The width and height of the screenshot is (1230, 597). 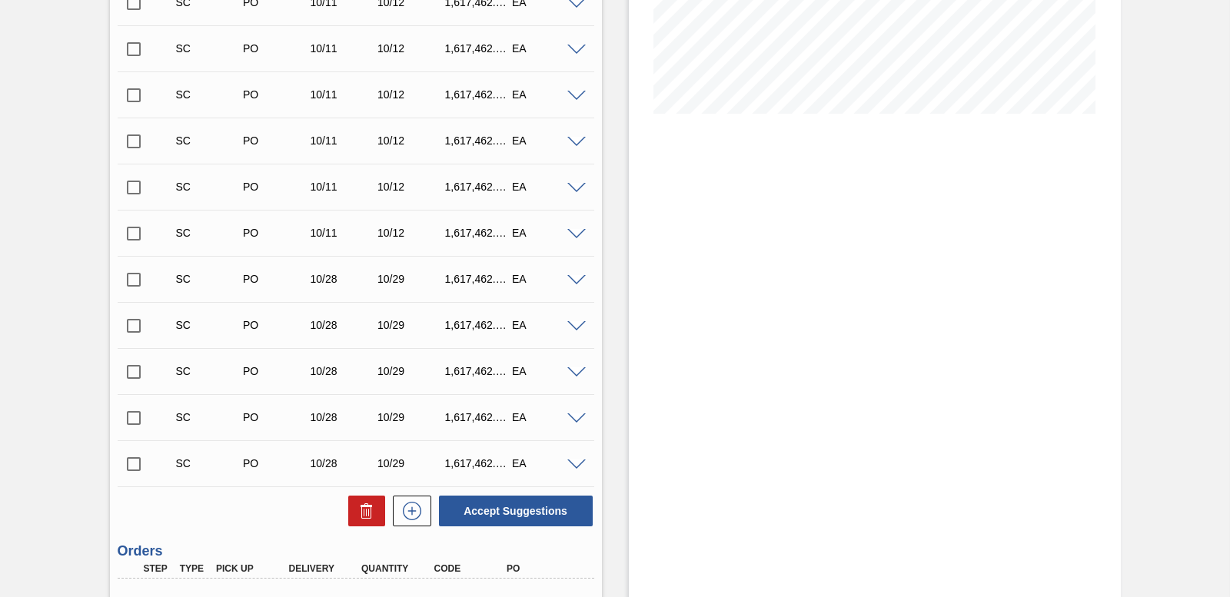 I want to click on div: Delivery, so click(x=325, y=569).